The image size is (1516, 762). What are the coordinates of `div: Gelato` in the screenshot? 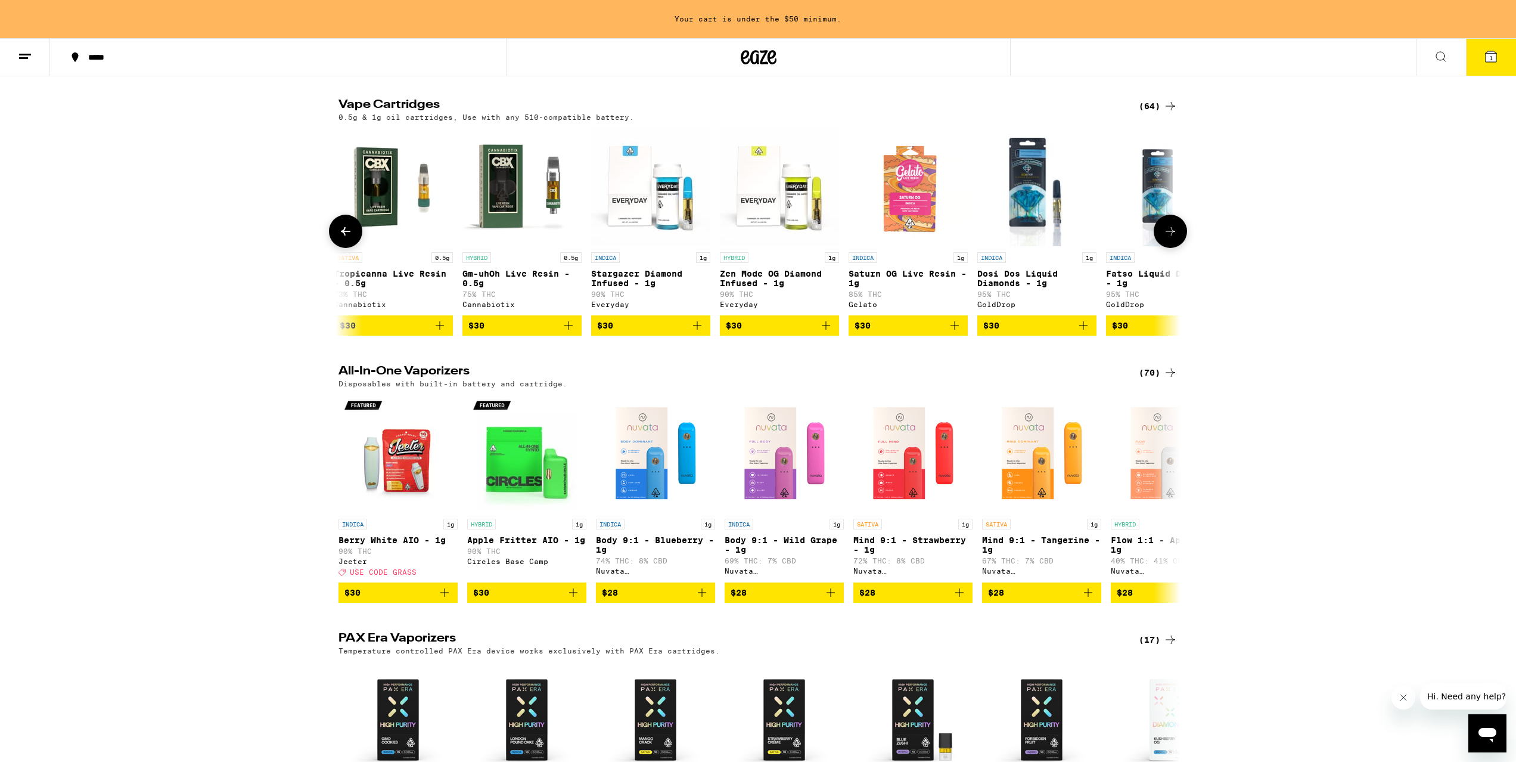 It's located at (908, 304).